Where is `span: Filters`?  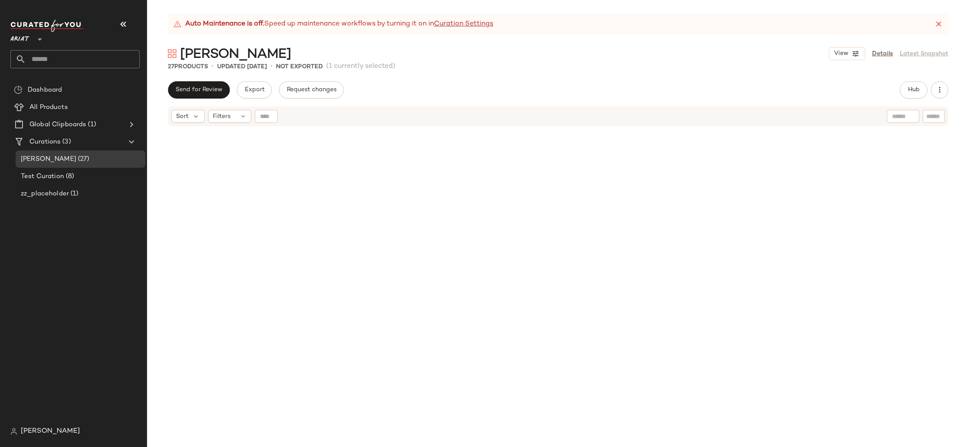 span: Filters is located at coordinates (221, 116).